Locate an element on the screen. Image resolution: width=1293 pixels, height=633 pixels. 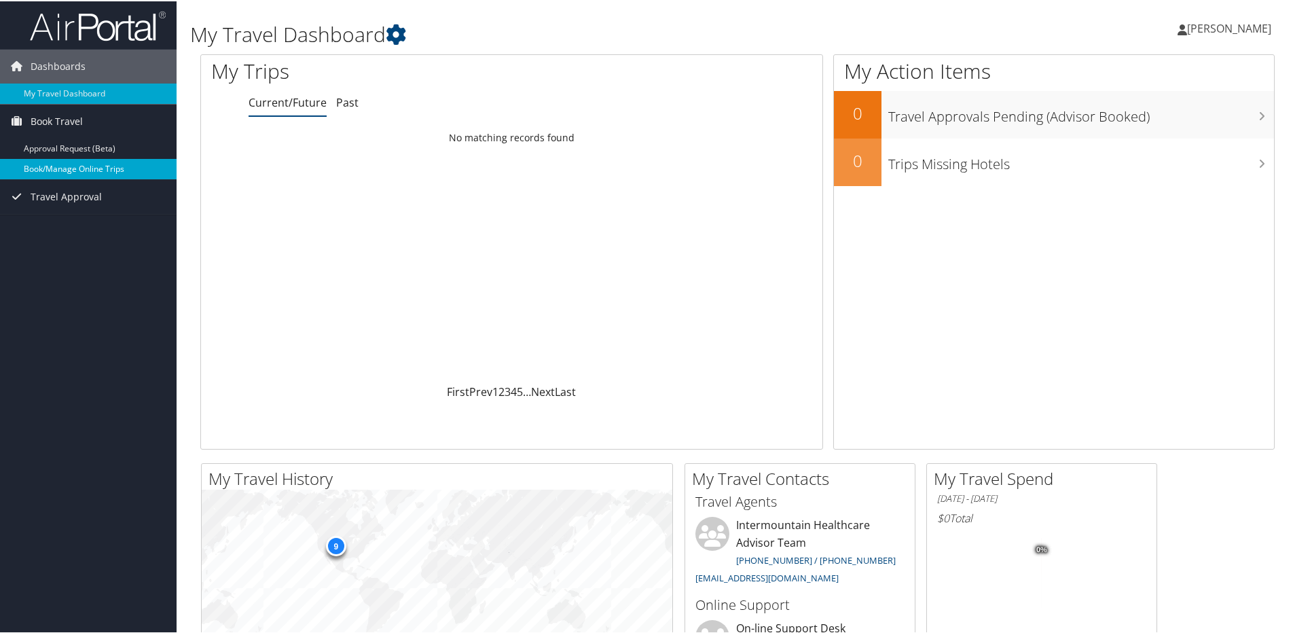
h1: My Action Items is located at coordinates (1054, 70).